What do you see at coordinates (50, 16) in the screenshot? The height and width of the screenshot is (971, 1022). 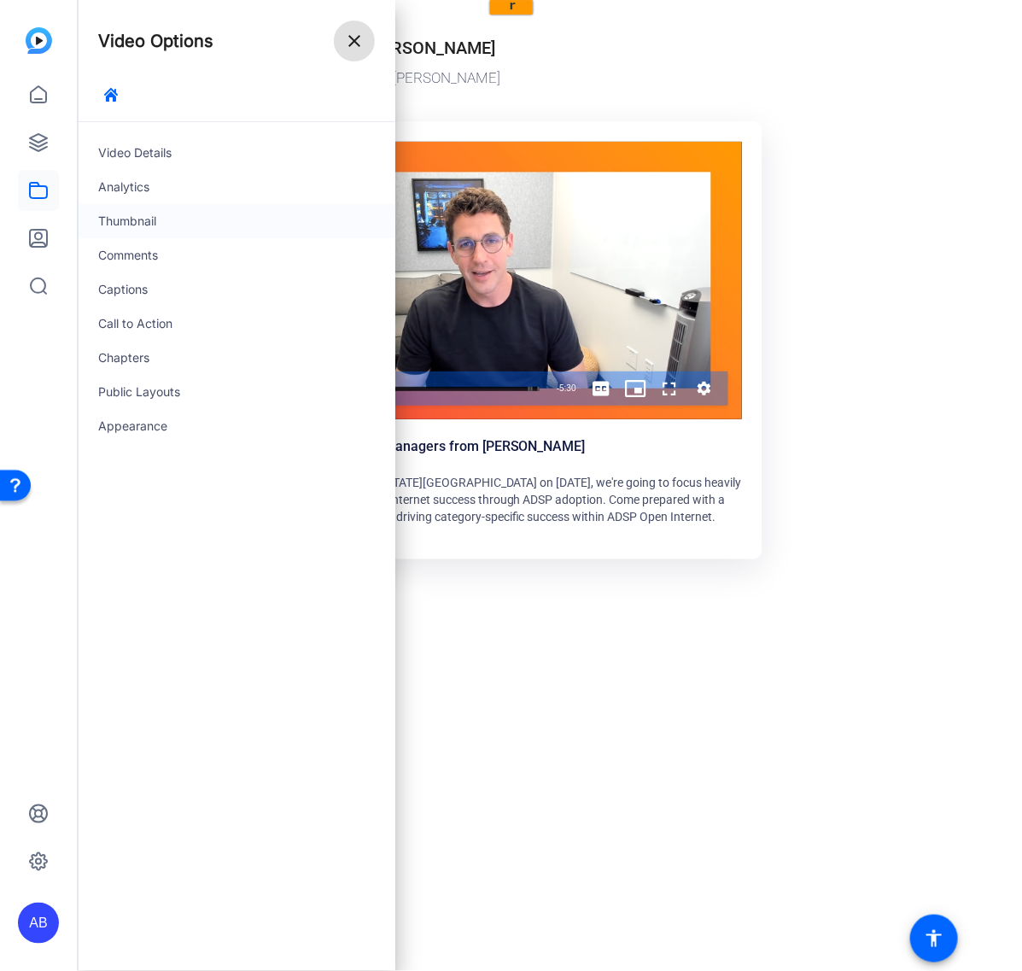 I see `img: blueamy` at bounding box center [50, 16].